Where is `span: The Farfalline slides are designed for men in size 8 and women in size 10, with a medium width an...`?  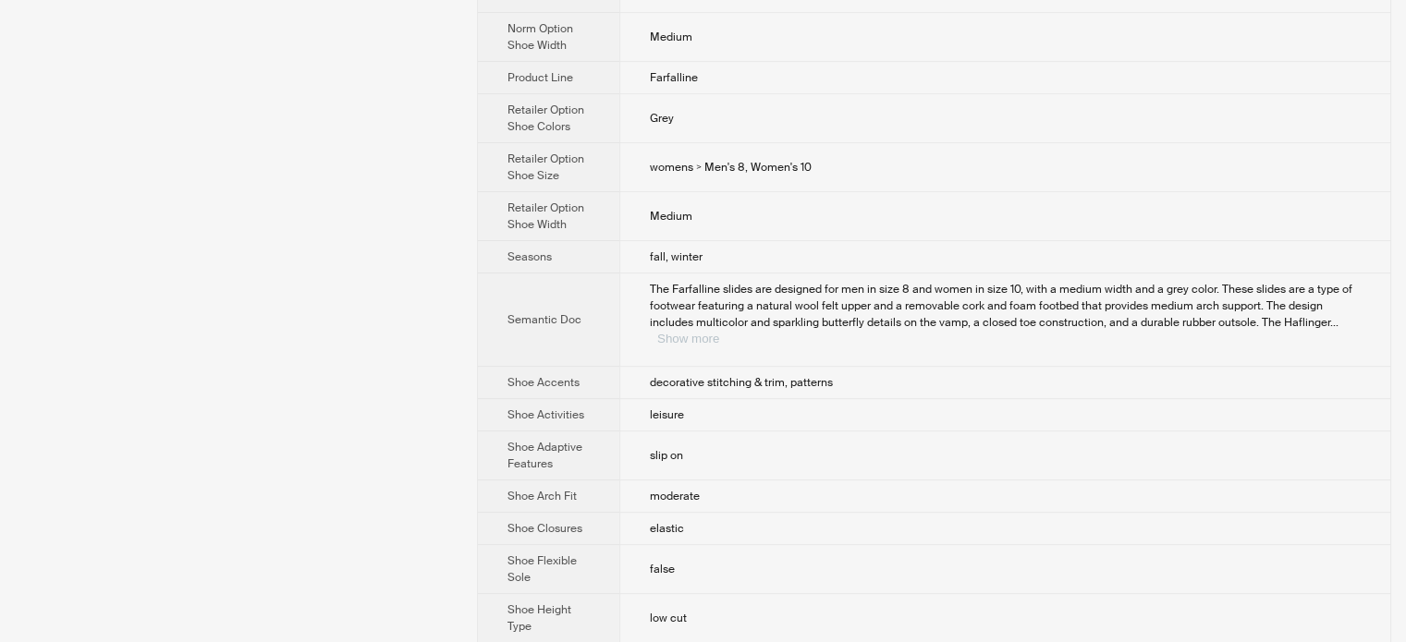
span: The Farfalline slides are designed for men in size 8 and women in size 10, with a medium width an... is located at coordinates (1001, 306).